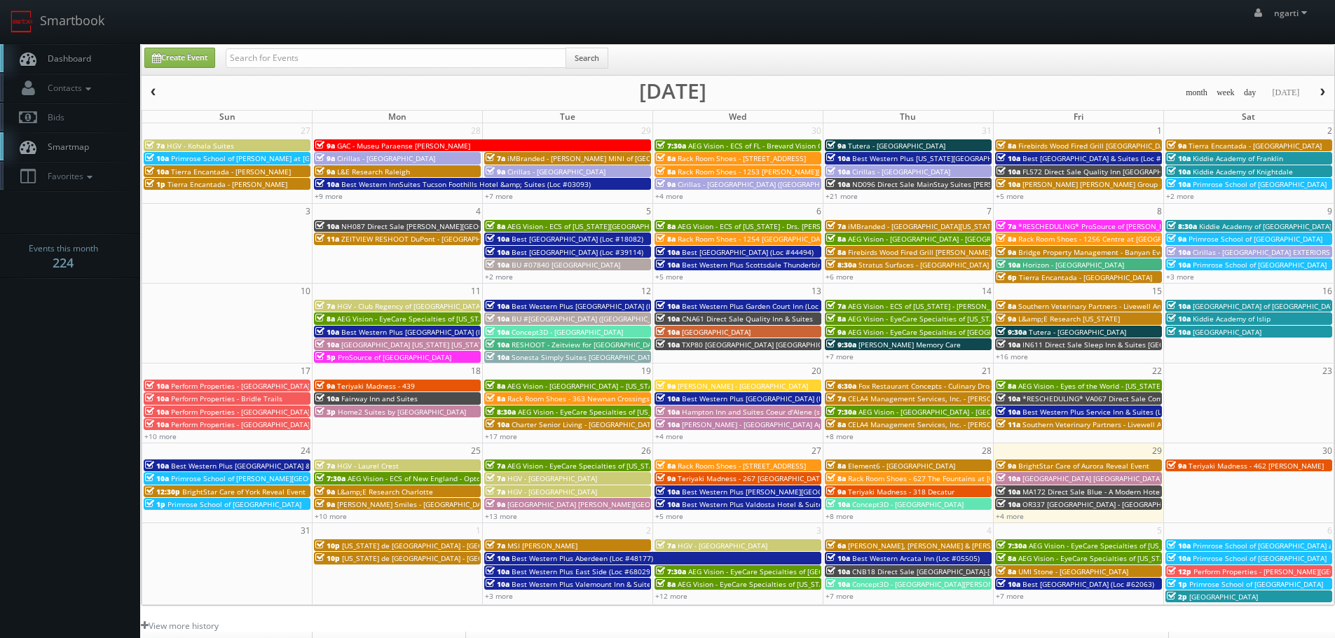 The image size is (1335, 638). Describe the element at coordinates (582, 559) in the screenshot. I see `span: Best Western Plus Aberdeen (Loc #48177)` at that location.